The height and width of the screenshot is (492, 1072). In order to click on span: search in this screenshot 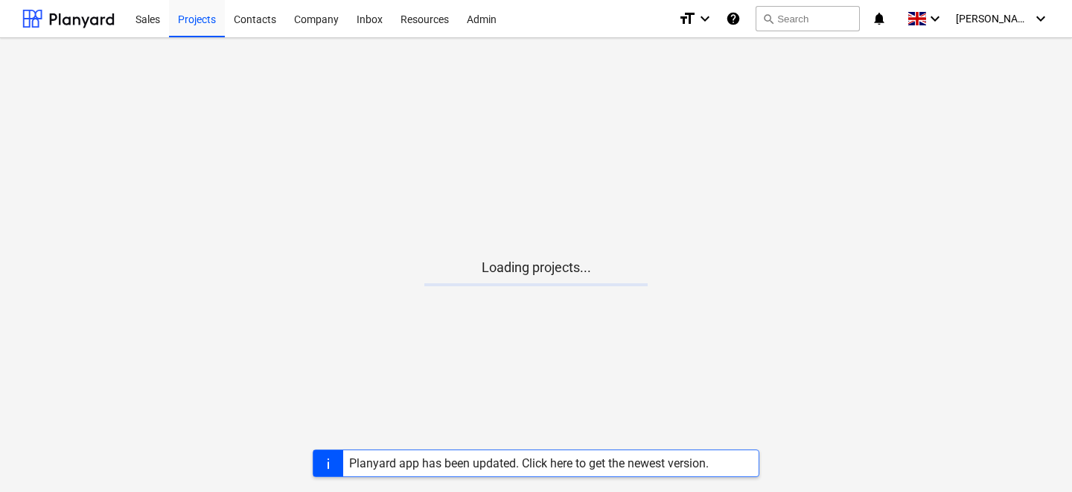, I will do `click(769, 19)`.